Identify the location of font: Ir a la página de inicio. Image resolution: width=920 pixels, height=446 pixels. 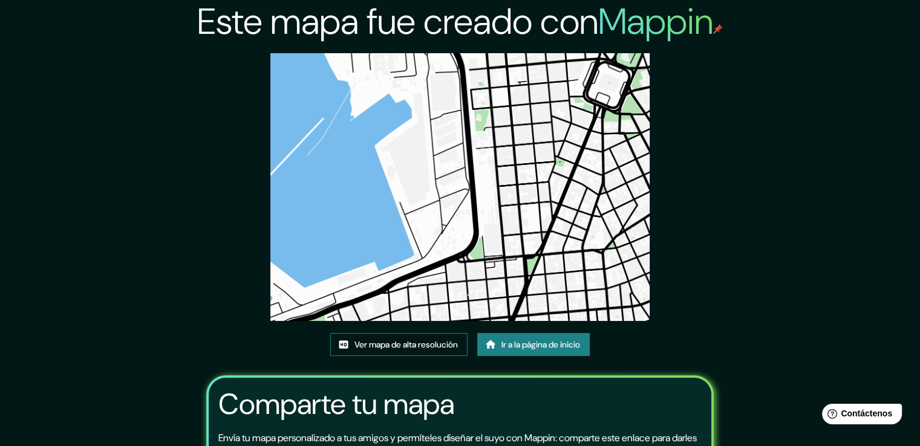
(541, 345).